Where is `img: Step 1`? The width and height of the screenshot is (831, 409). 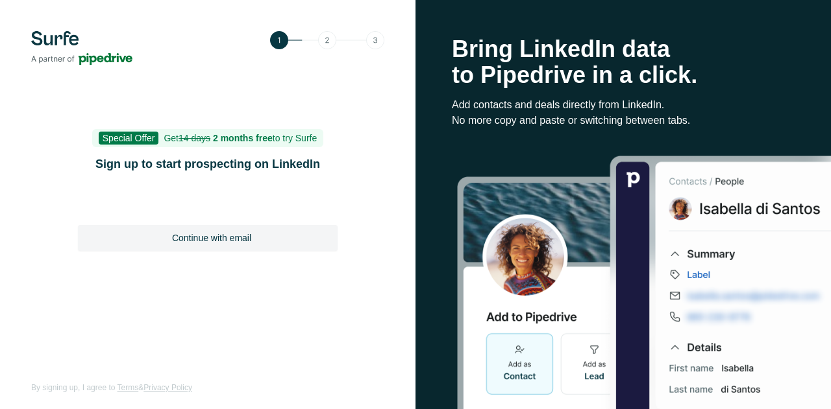 img: Step 1 is located at coordinates (327, 40).